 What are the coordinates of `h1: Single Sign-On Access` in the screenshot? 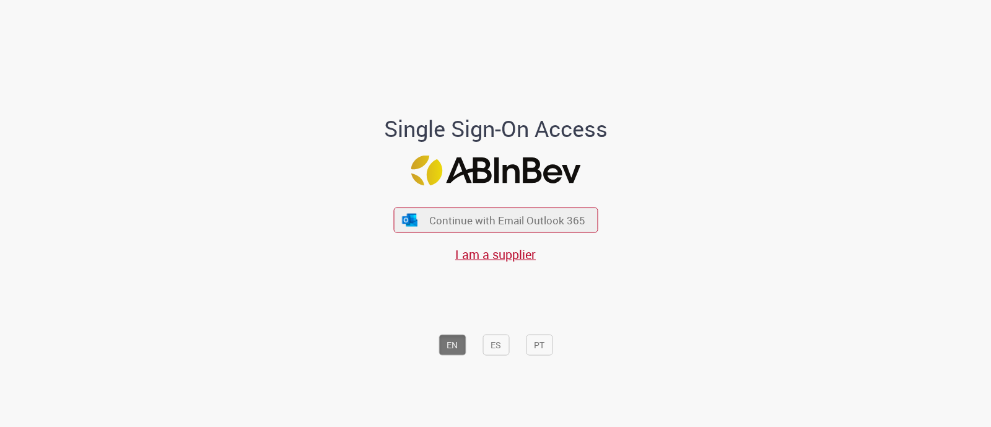 It's located at (496, 128).